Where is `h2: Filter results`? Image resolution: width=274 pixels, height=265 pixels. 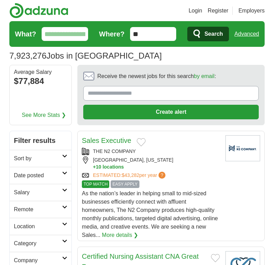 h2: Filter results is located at coordinates (41, 140).